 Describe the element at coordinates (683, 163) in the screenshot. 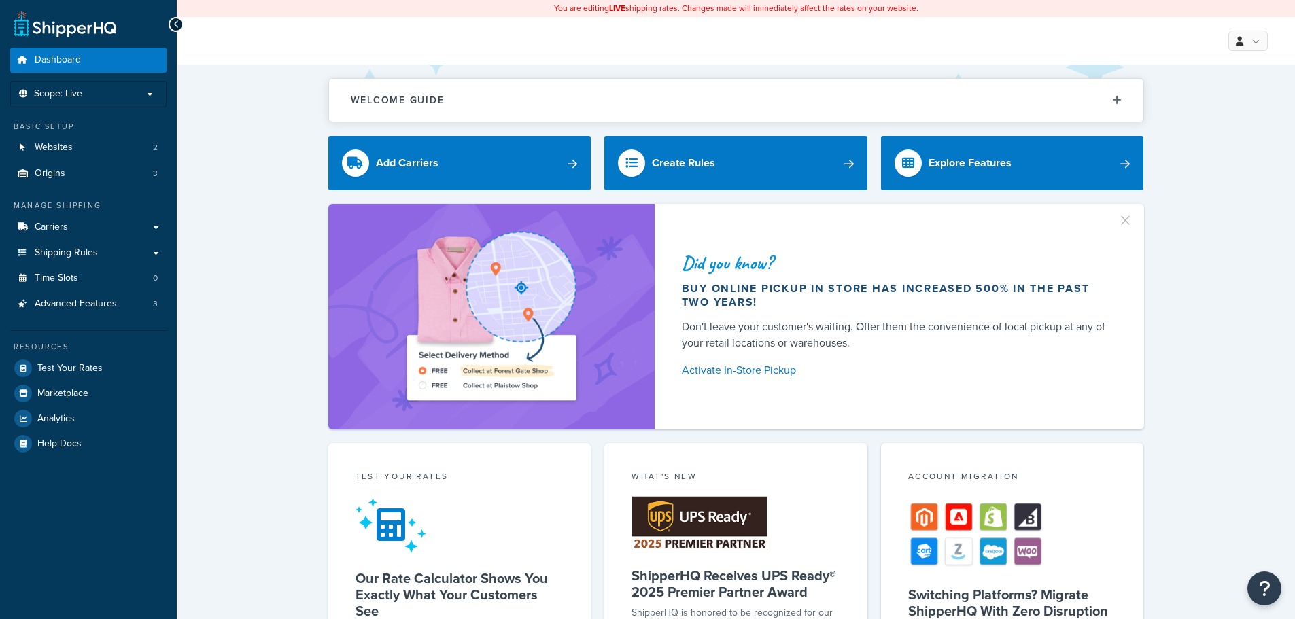

I see `div: Create Rules` at that location.